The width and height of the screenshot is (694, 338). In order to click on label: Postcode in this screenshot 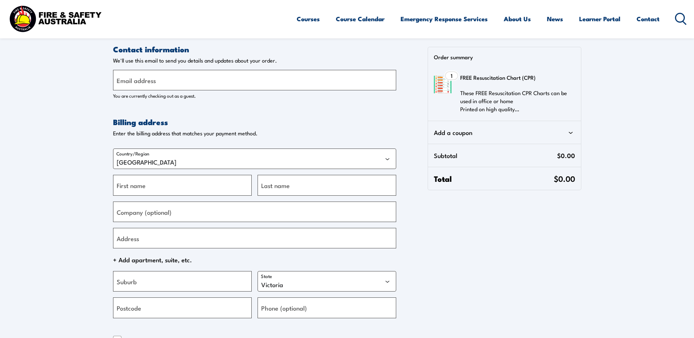, I will do `click(129, 308)`.